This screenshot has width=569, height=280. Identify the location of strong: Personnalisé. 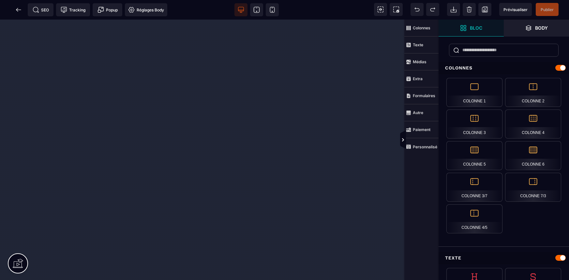
(425, 147).